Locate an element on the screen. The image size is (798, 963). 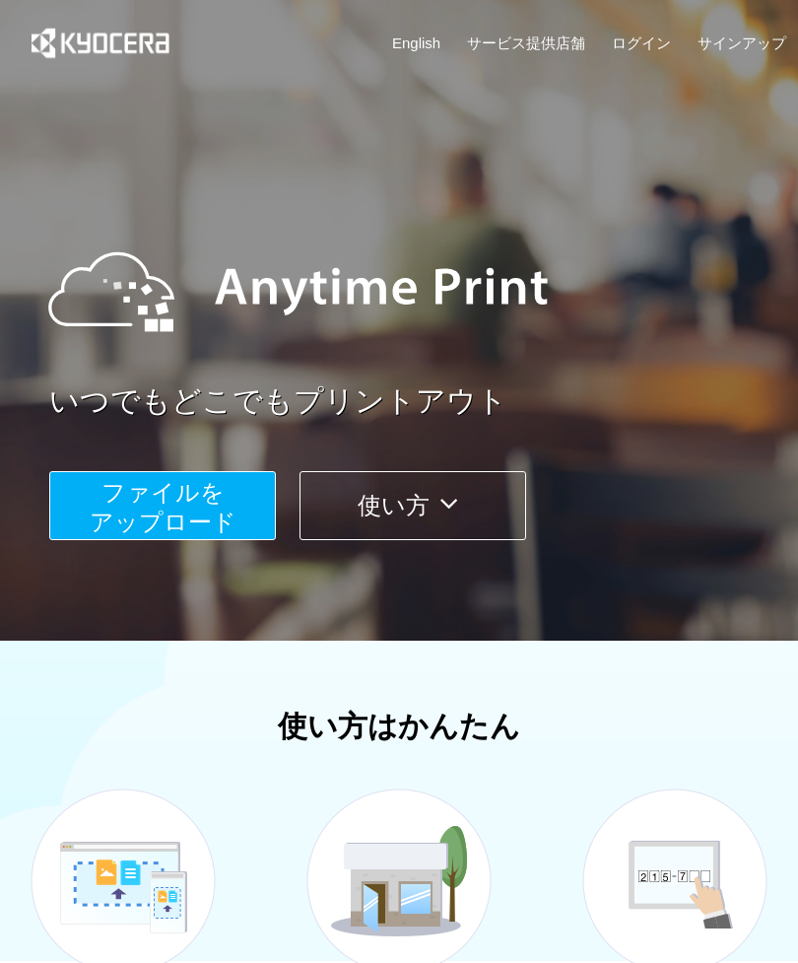
button: 使い方 is located at coordinates (413, 505).